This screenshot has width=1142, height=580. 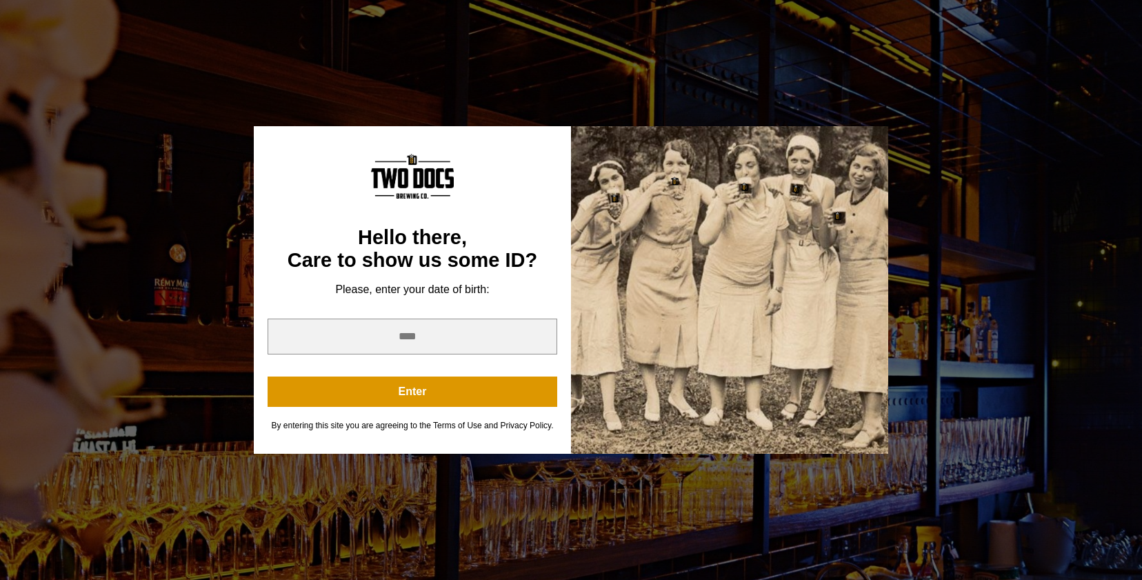 I want to click on div: Hello there, Care to show us some ID?, so click(x=412, y=249).